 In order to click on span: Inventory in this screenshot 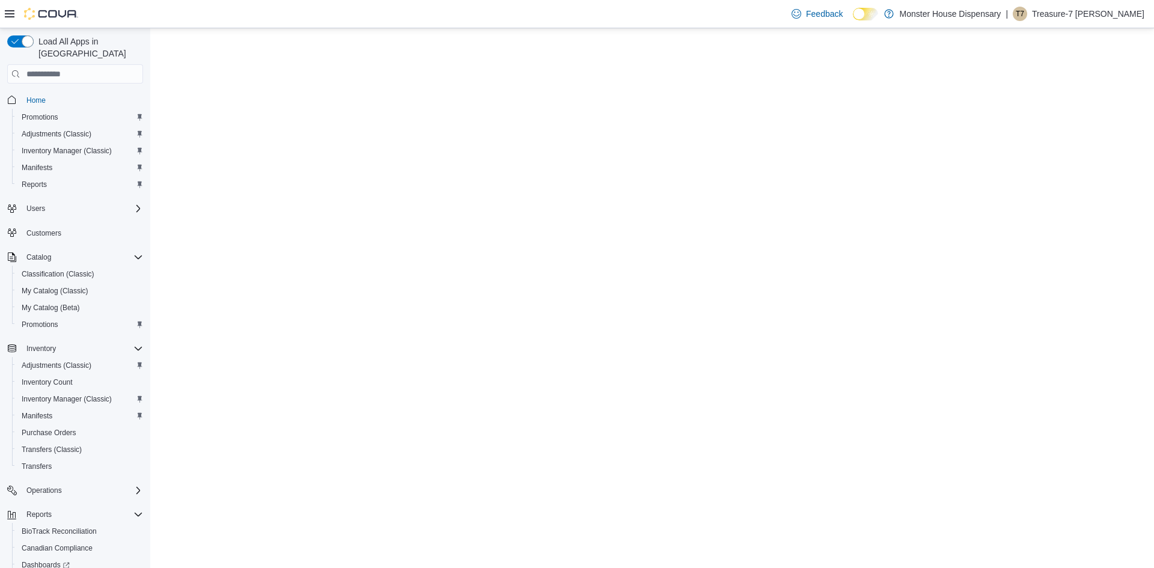, I will do `click(82, 349)`.